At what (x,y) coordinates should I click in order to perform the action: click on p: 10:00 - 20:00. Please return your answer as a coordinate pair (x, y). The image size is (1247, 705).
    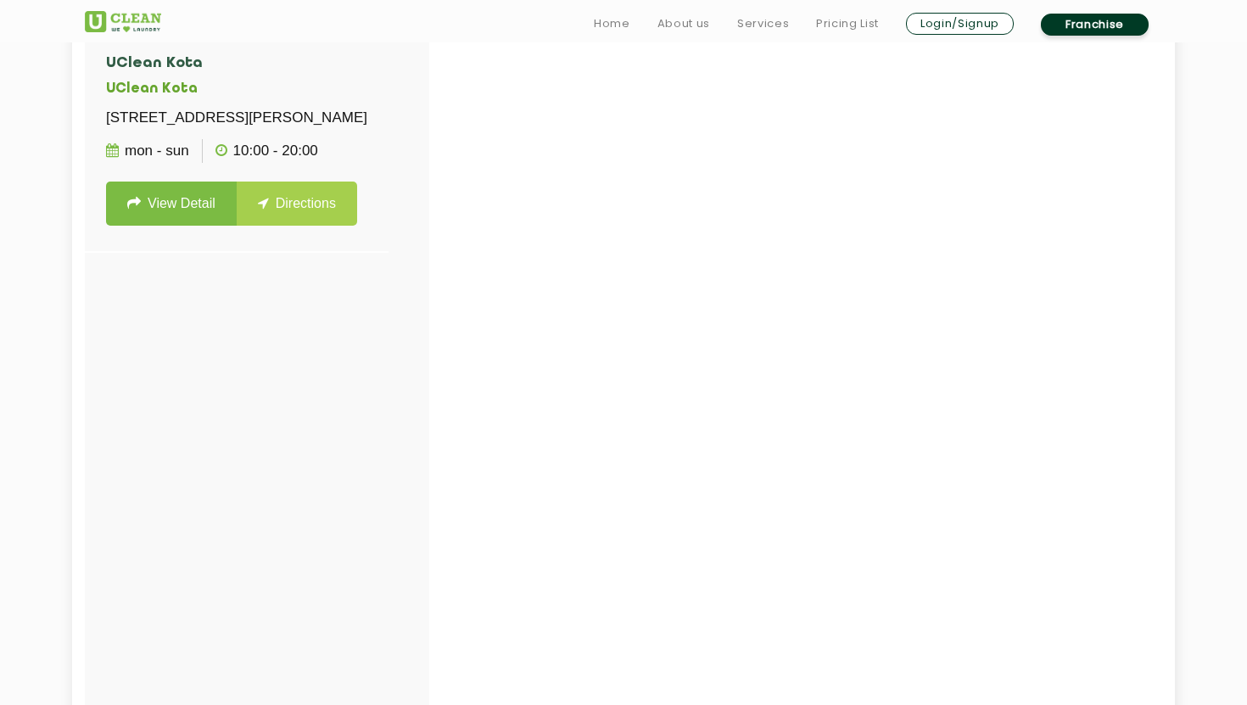
    Looking at the image, I should click on (266, 151).